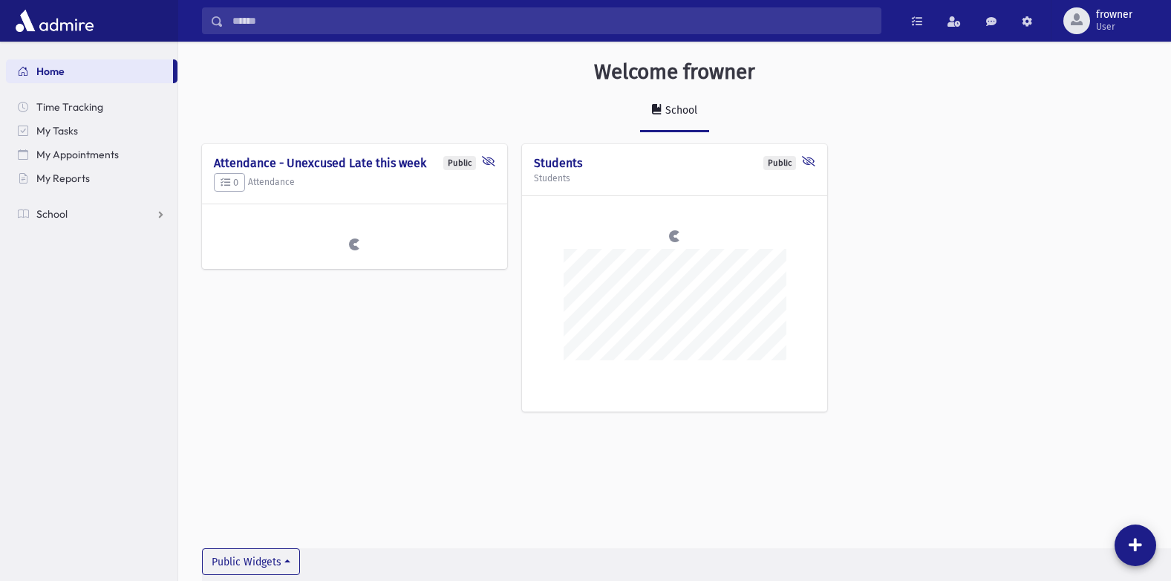  What do you see at coordinates (91, 107) in the screenshot?
I see `a: Time Tracking` at bounding box center [91, 107].